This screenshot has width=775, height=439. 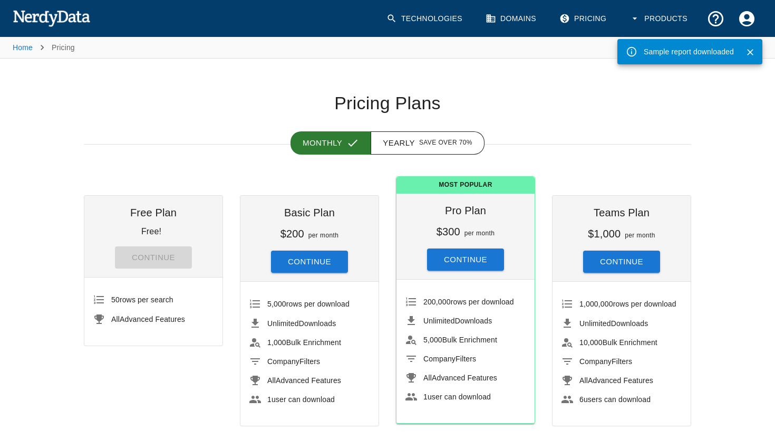 I want to click on p: Pricing, so click(x=63, y=47).